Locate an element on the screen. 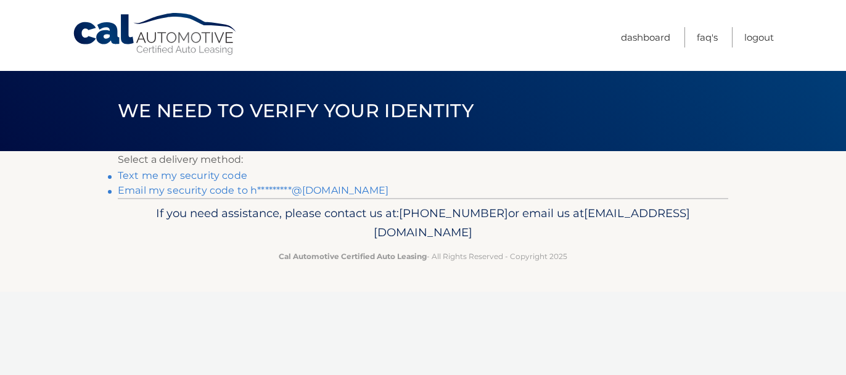 The height and width of the screenshot is (375, 846). p: - All Rights Reserved - Copyright 2025 is located at coordinates (423, 256).